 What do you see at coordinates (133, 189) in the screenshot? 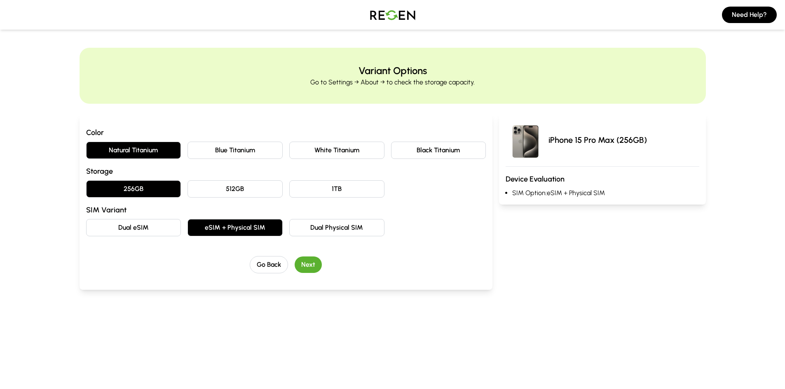
I see `button: 256GB` at bounding box center [133, 189].